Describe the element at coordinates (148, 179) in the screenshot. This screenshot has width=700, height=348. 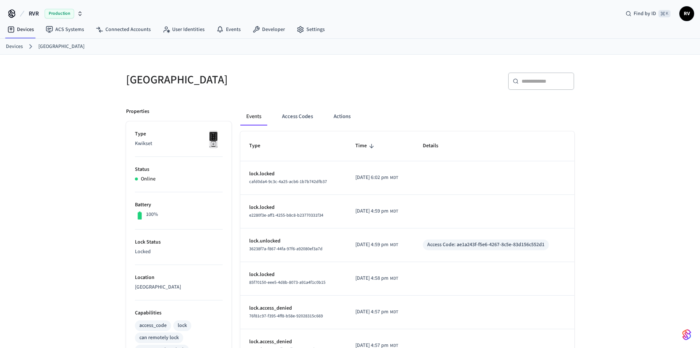
I see `p: Online` at that location.